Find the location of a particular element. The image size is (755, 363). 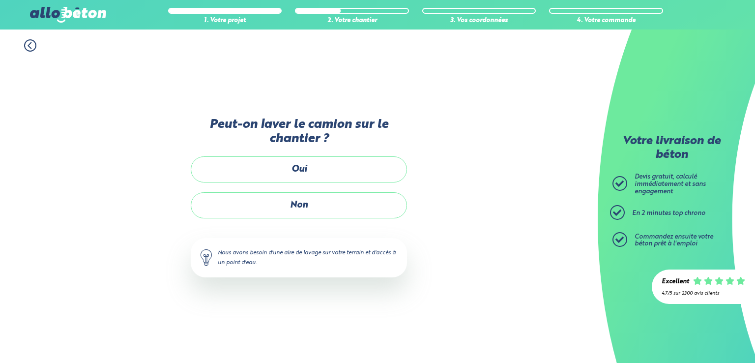

p: Votre livraison de béton is located at coordinates (671, 148).